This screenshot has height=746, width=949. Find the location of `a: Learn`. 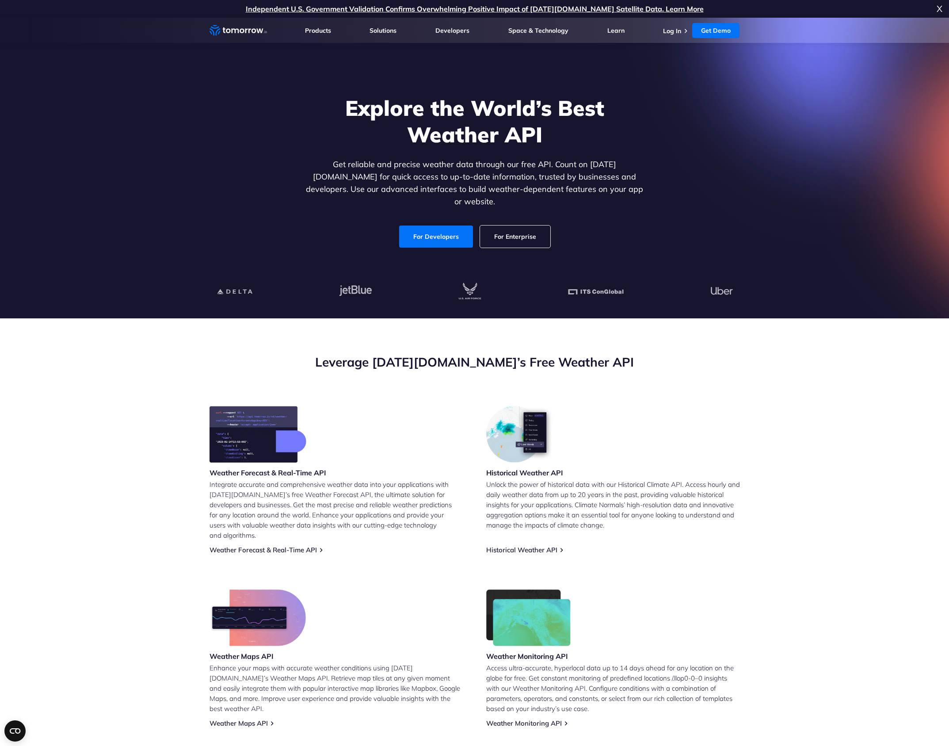

a: Learn is located at coordinates (616, 30).